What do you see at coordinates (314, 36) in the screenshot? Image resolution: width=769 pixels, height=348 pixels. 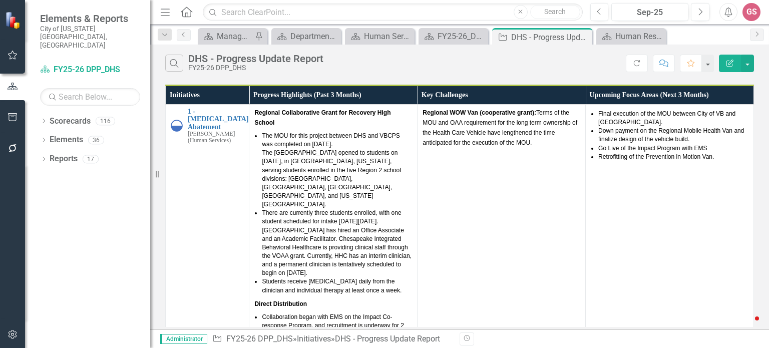 I see `div: Departmental Performance Plans - 3 Columns` at bounding box center [314, 36].